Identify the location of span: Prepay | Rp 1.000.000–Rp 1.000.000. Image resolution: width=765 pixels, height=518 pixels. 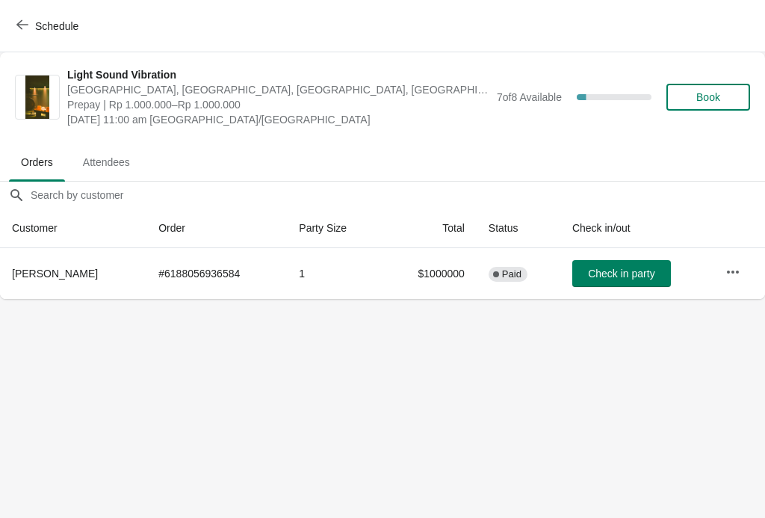
(278, 105).